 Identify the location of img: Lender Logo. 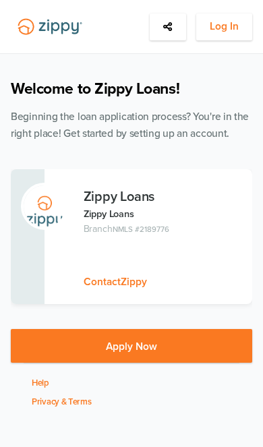
(50, 27).